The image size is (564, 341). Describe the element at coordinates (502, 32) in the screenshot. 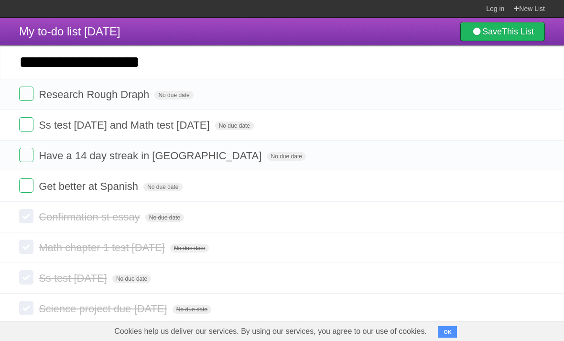

I see `a: SaveThis List` at that location.